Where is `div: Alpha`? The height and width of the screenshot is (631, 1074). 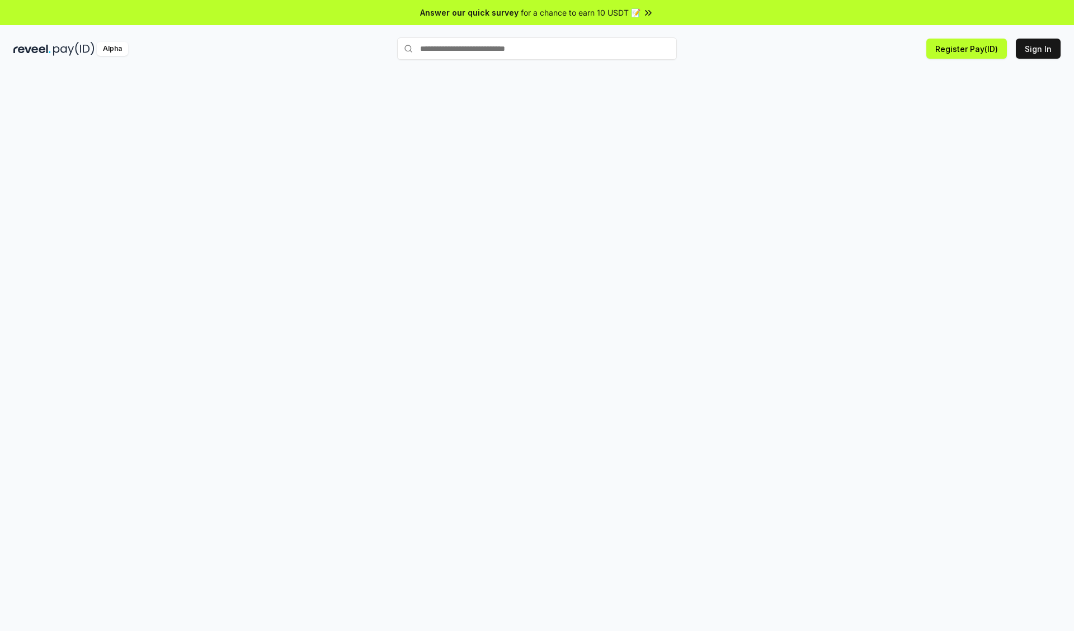 div: Alpha is located at coordinates (112, 49).